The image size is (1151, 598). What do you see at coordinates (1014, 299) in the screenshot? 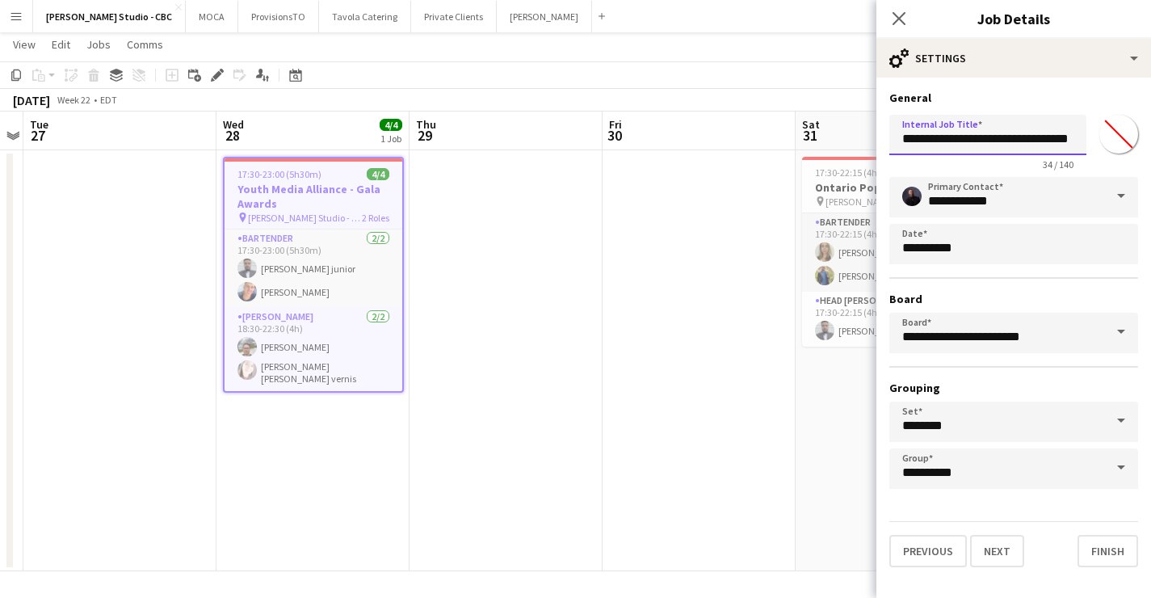
I see `h3: Board` at bounding box center [1014, 299].